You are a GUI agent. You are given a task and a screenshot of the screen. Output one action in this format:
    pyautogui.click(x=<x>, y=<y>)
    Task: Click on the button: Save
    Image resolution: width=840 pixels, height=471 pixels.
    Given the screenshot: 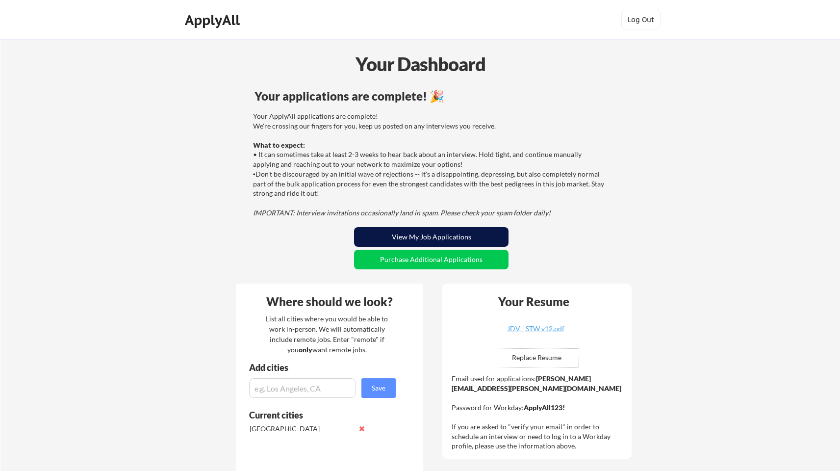 What is the action you would take?
    pyautogui.click(x=378, y=388)
    